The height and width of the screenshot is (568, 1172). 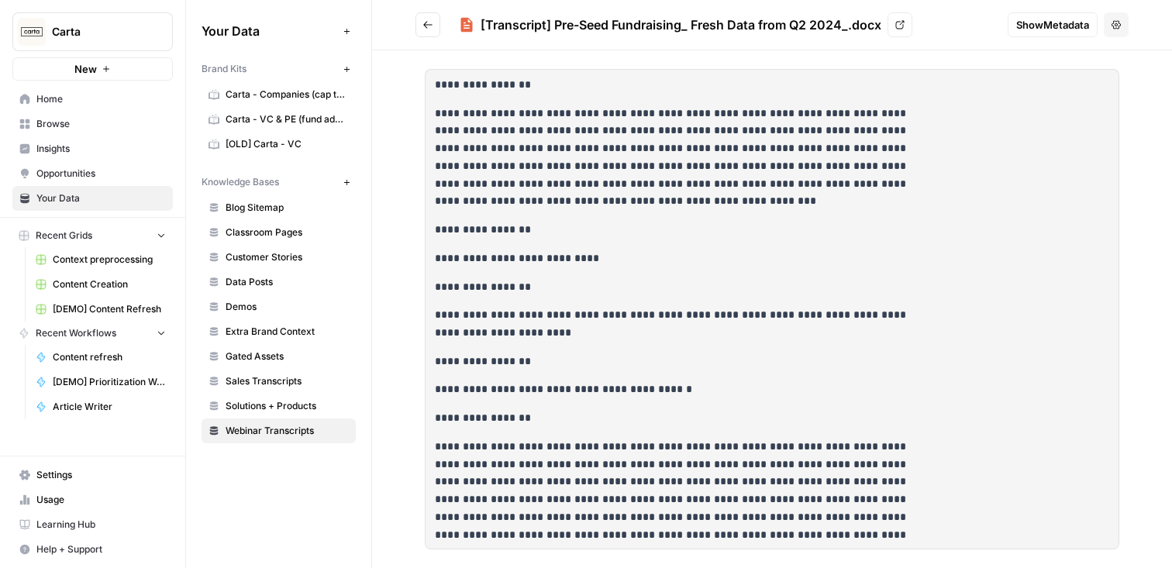 I want to click on a: Insights, so click(x=92, y=149).